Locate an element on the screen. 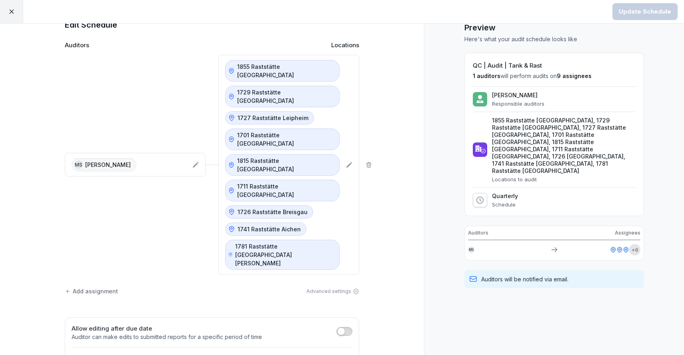 This screenshot has height=355, width=684. p: Schedule is located at coordinates (505, 204).